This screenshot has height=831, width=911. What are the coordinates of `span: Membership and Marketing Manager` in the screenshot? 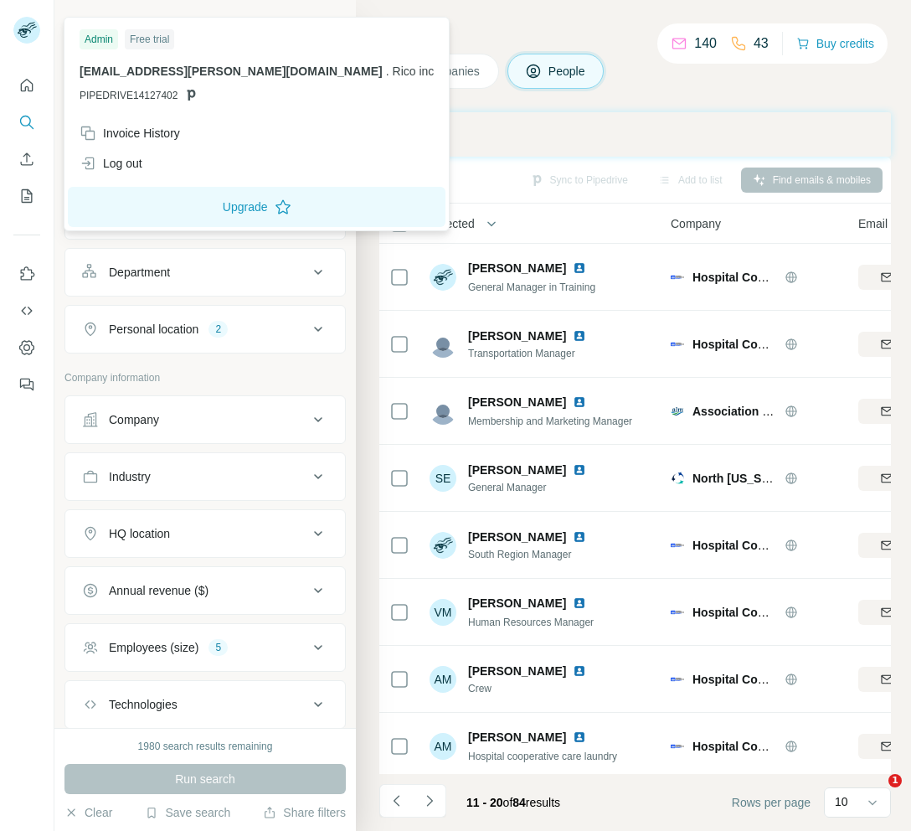 It's located at (550, 421).